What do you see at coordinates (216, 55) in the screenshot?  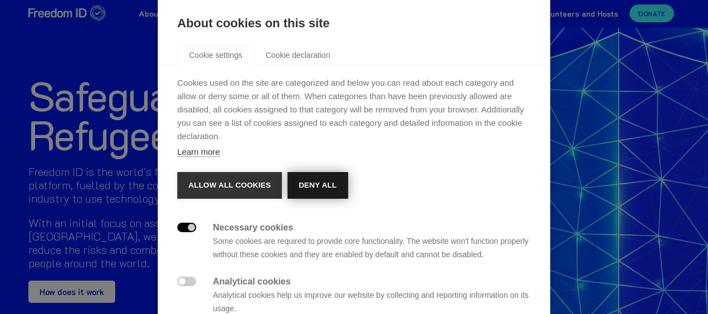 I see `a: Cookie settings` at bounding box center [216, 55].